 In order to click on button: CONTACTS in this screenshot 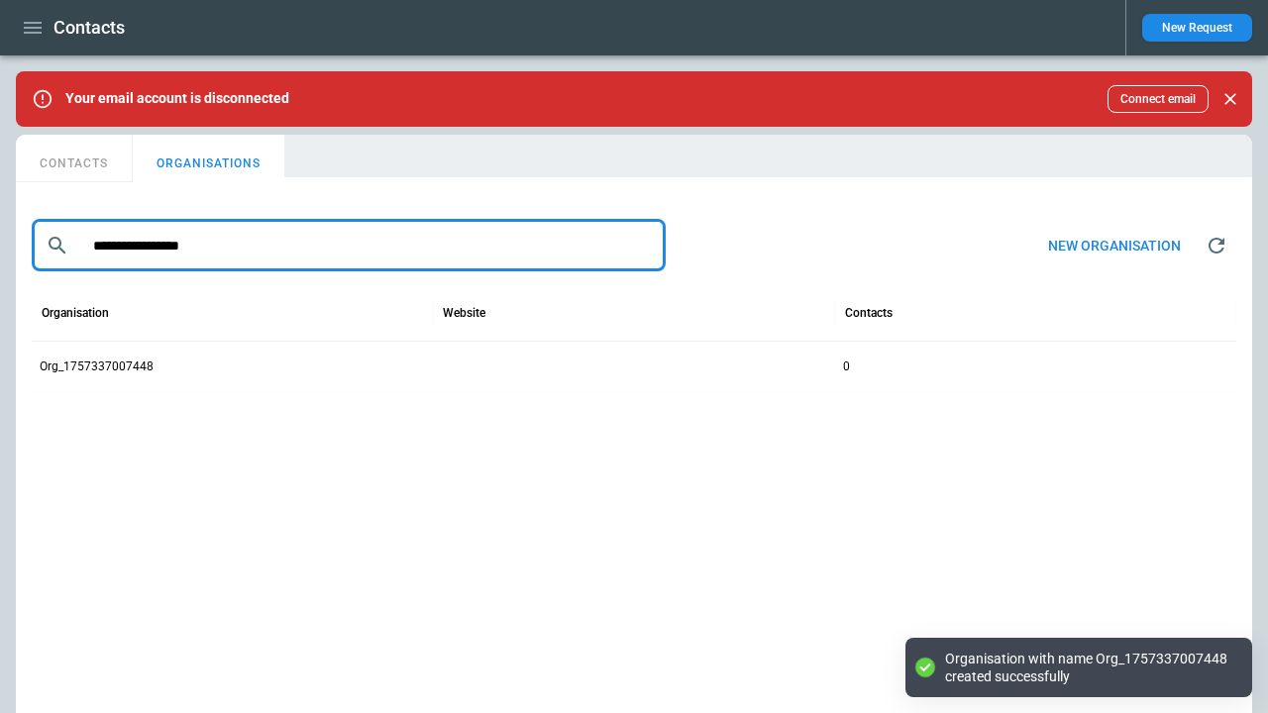, I will do `click(74, 158)`.